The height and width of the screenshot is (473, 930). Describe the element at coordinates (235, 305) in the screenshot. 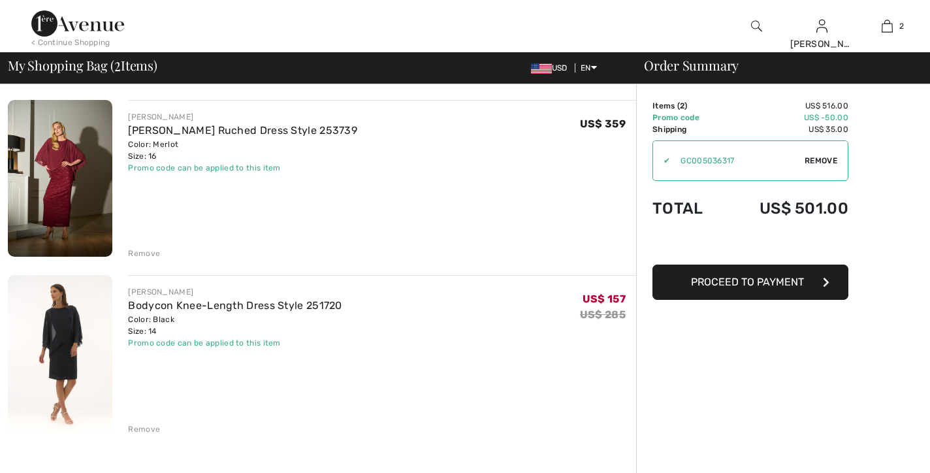

I see `a: Bodycon Knee-Length Dress Style 251720` at that location.